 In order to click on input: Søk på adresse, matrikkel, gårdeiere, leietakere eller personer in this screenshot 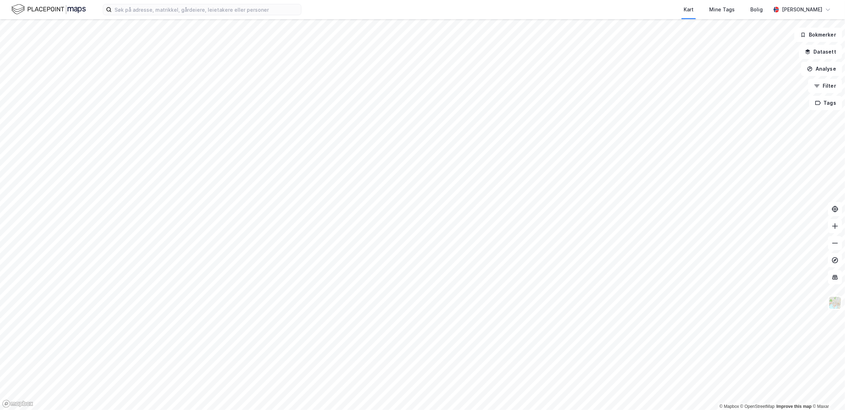, I will do `click(206, 10)`.